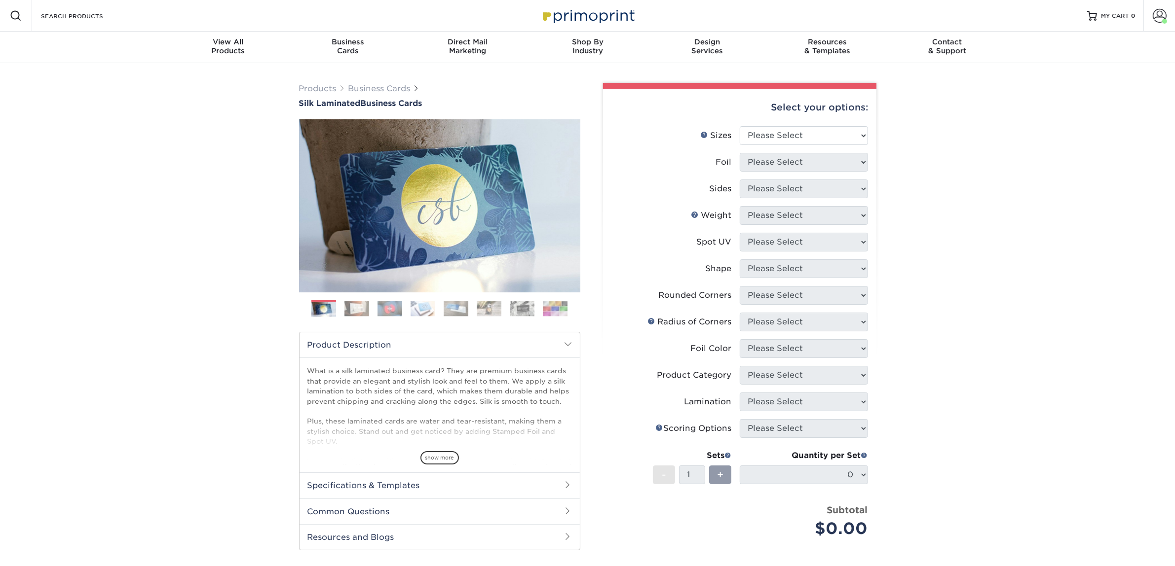 This screenshot has height=566, width=1175. Describe the element at coordinates (440, 537) in the screenshot. I see `h2: Resources and Blogs` at that location.